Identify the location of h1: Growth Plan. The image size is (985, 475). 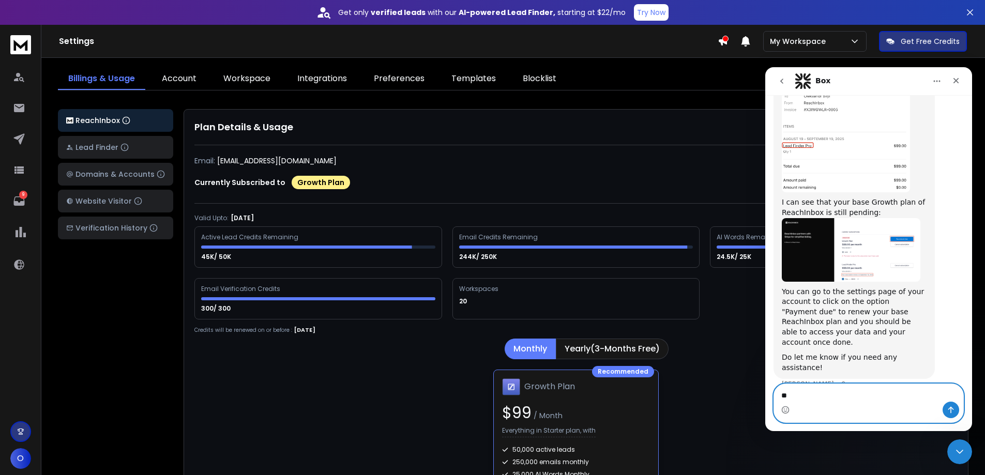
(549, 387).